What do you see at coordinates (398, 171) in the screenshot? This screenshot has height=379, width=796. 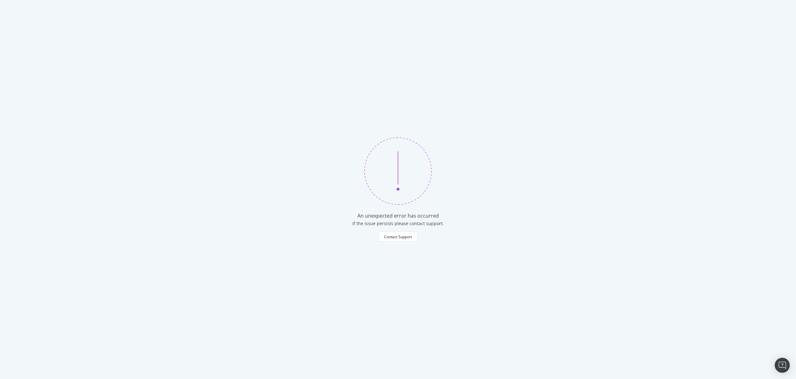 I see `img: 370bne1z.png` at bounding box center [398, 171].